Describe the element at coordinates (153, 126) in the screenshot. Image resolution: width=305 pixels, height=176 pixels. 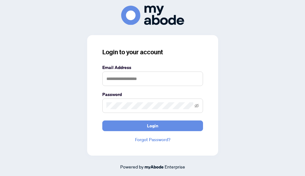
I see `span: Login` at that location.